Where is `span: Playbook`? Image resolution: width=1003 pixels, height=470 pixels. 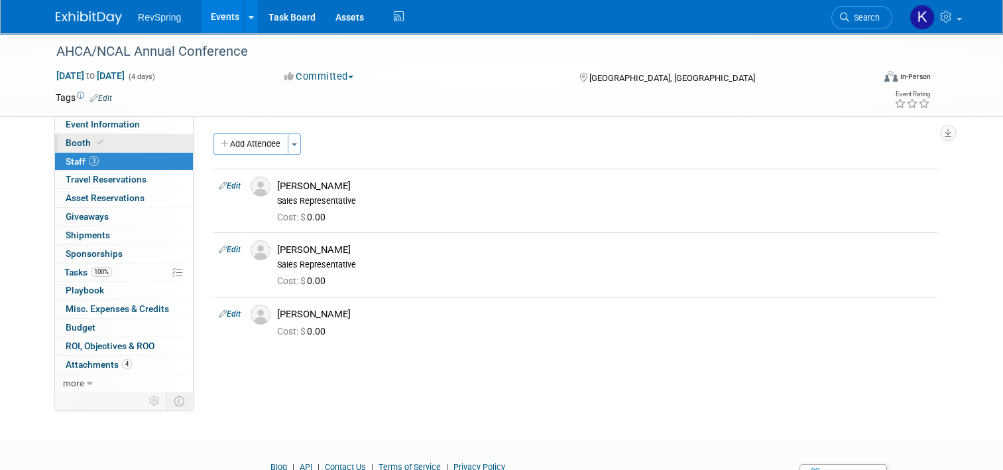 span: Playbook is located at coordinates (85, 290).